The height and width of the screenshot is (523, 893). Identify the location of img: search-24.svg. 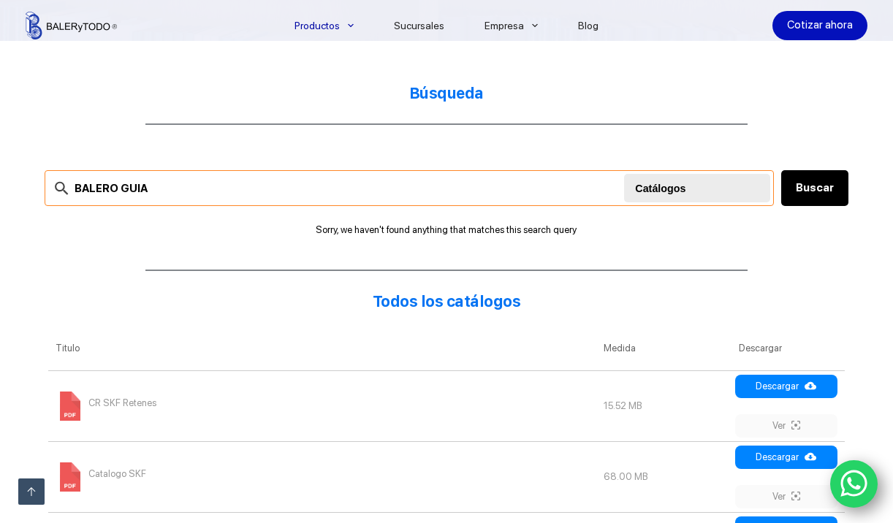
(61, 188).